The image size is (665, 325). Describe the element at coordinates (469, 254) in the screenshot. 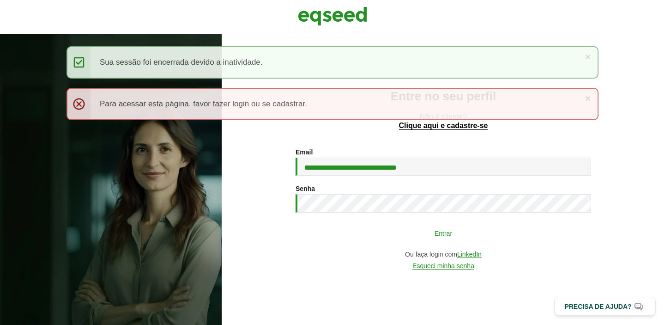

I see `a: LinkedIn` at that location.